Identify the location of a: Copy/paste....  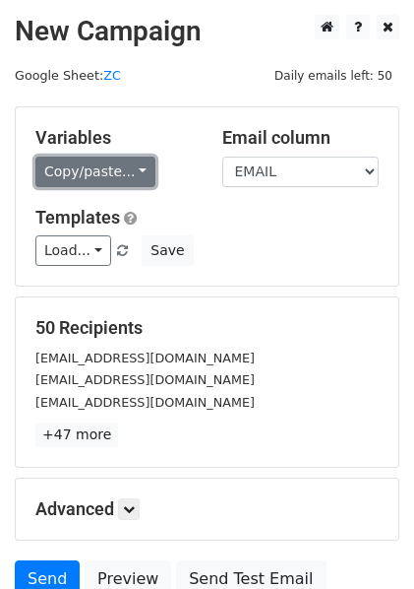
(95, 171).